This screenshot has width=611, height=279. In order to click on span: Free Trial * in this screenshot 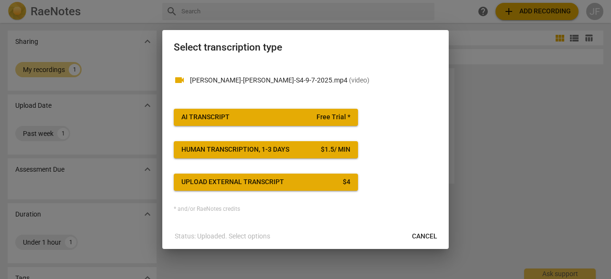, I will do `click(333, 117)`.